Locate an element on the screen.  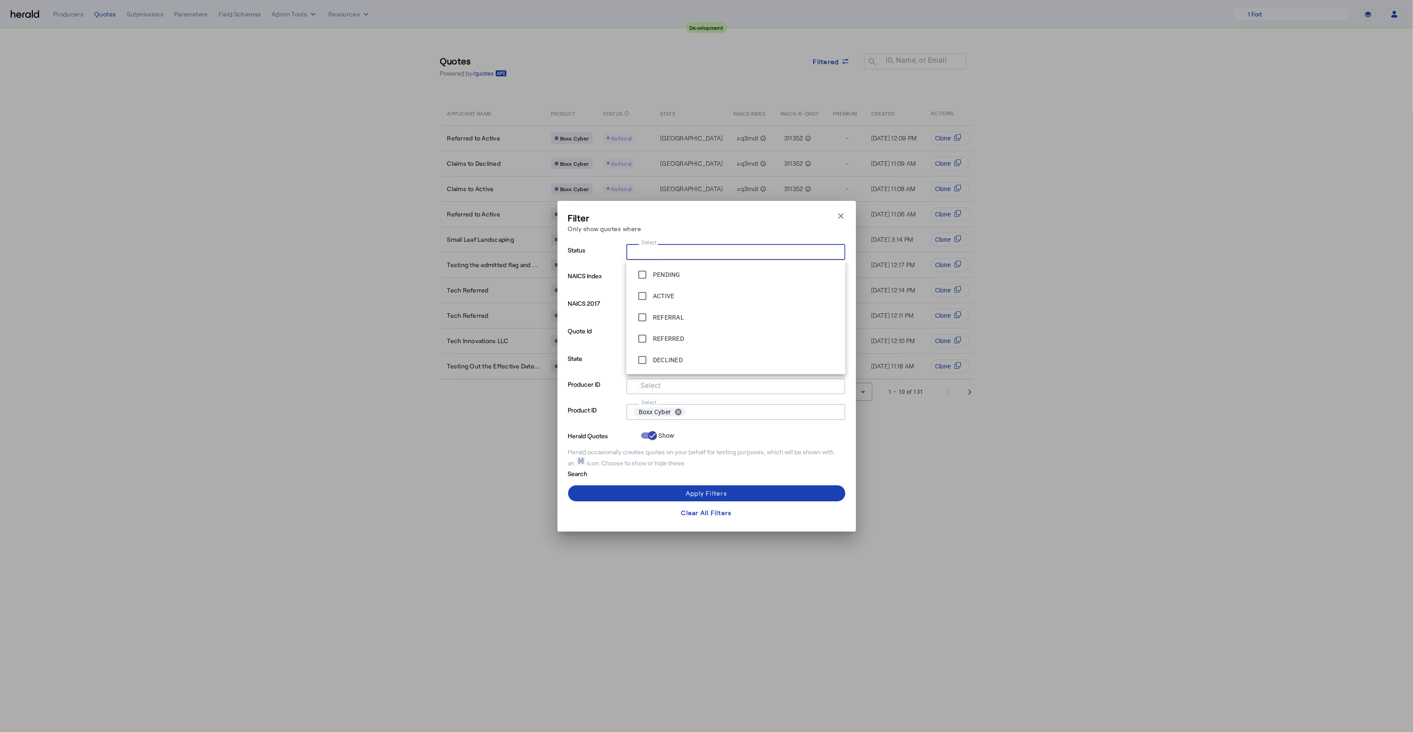
label: ACTIVE is located at coordinates (663, 296).